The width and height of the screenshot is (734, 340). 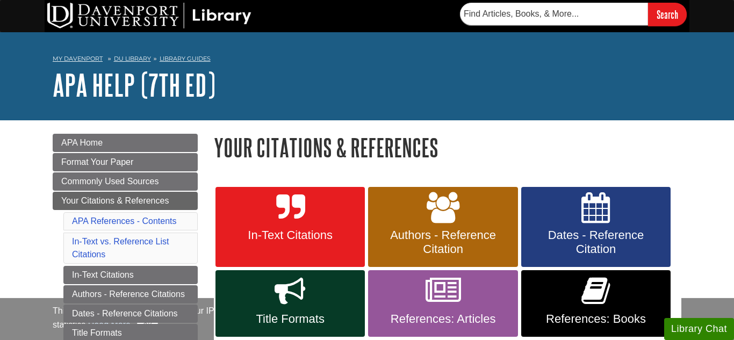 What do you see at coordinates (596, 227) in the screenshot?
I see `a: Dates - Reference Citation` at bounding box center [596, 227].